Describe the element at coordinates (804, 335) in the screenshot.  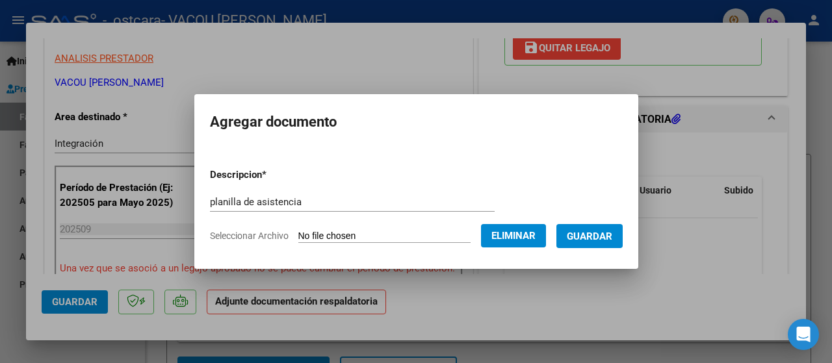
I see `div: Open Intercom Messenger` at that location.